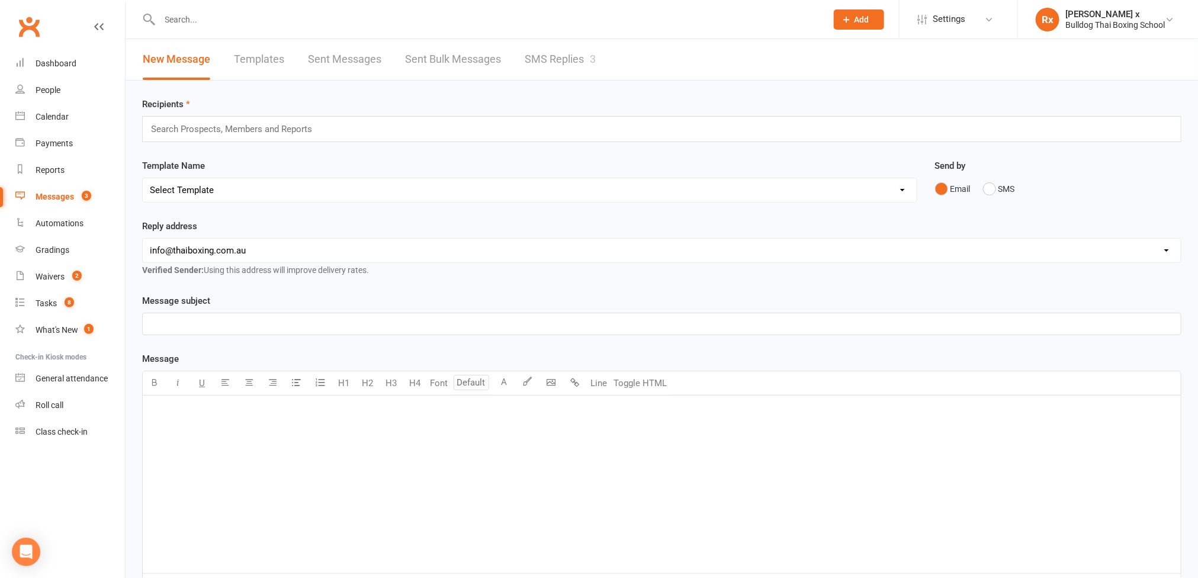 Image resolution: width=1198 pixels, height=578 pixels. I want to click on a: Class kiosk mode, so click(70, 432).